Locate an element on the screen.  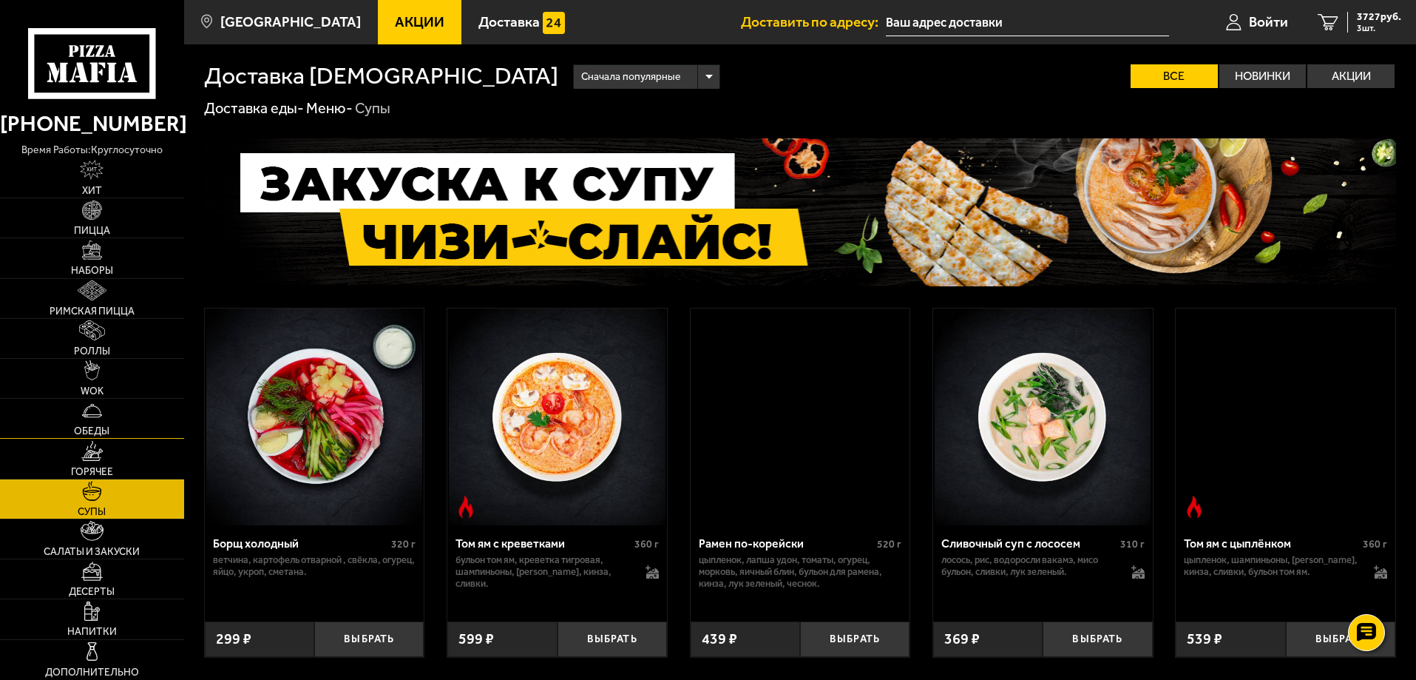
span: 520 г is located at coordinates (889, 544).